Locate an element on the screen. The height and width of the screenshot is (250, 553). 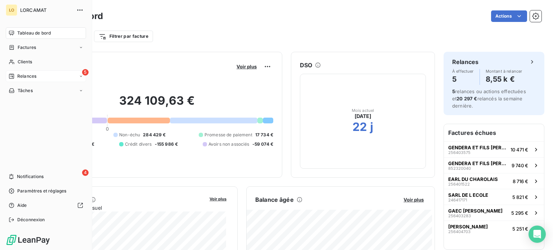
span: 256403575 is located at coordinates (460, 153).